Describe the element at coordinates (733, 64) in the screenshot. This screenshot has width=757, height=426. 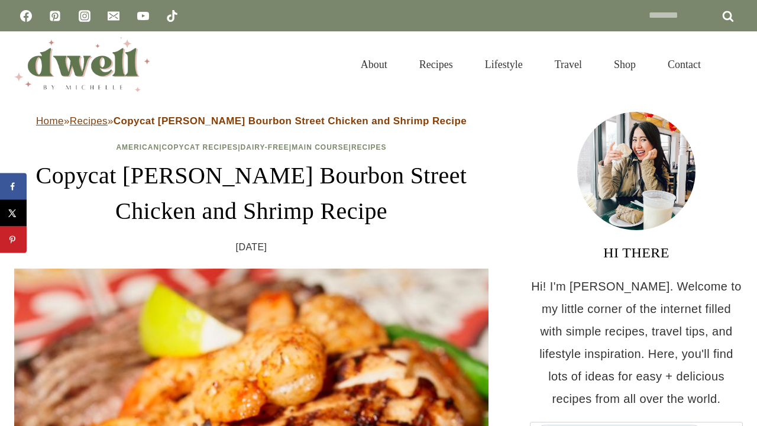
I see `button: View Search Form` at that location.